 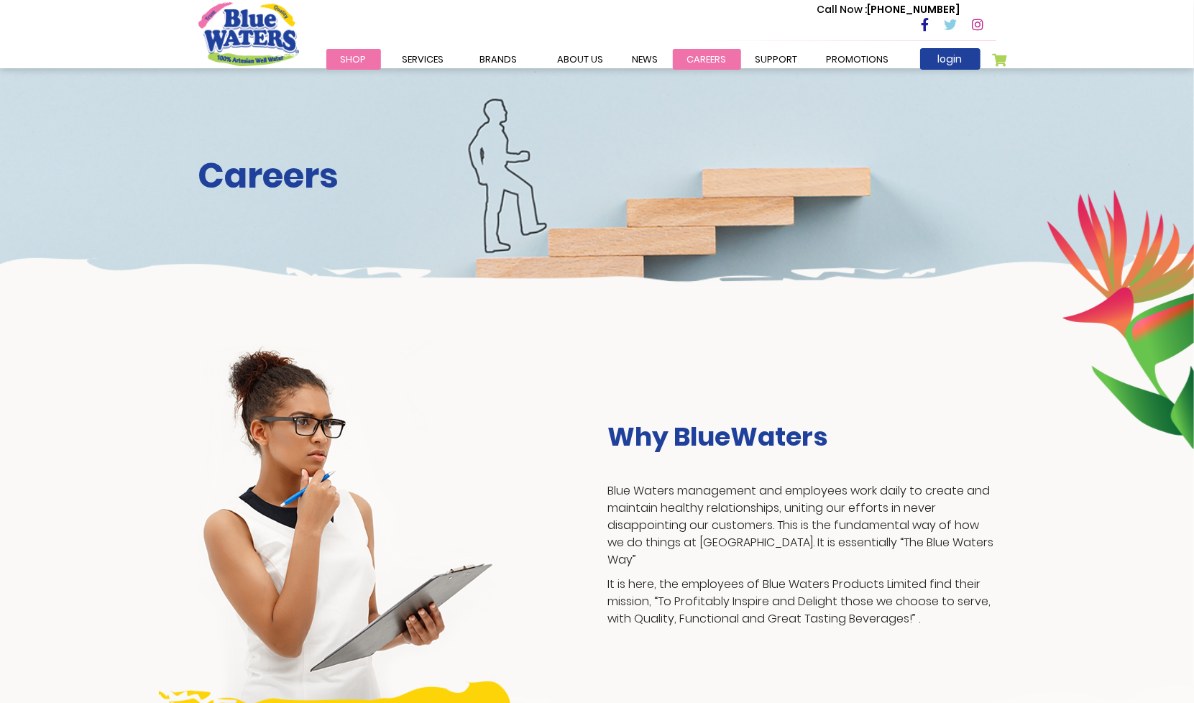 I want to click on span: Services, so click(x=423, y=59).